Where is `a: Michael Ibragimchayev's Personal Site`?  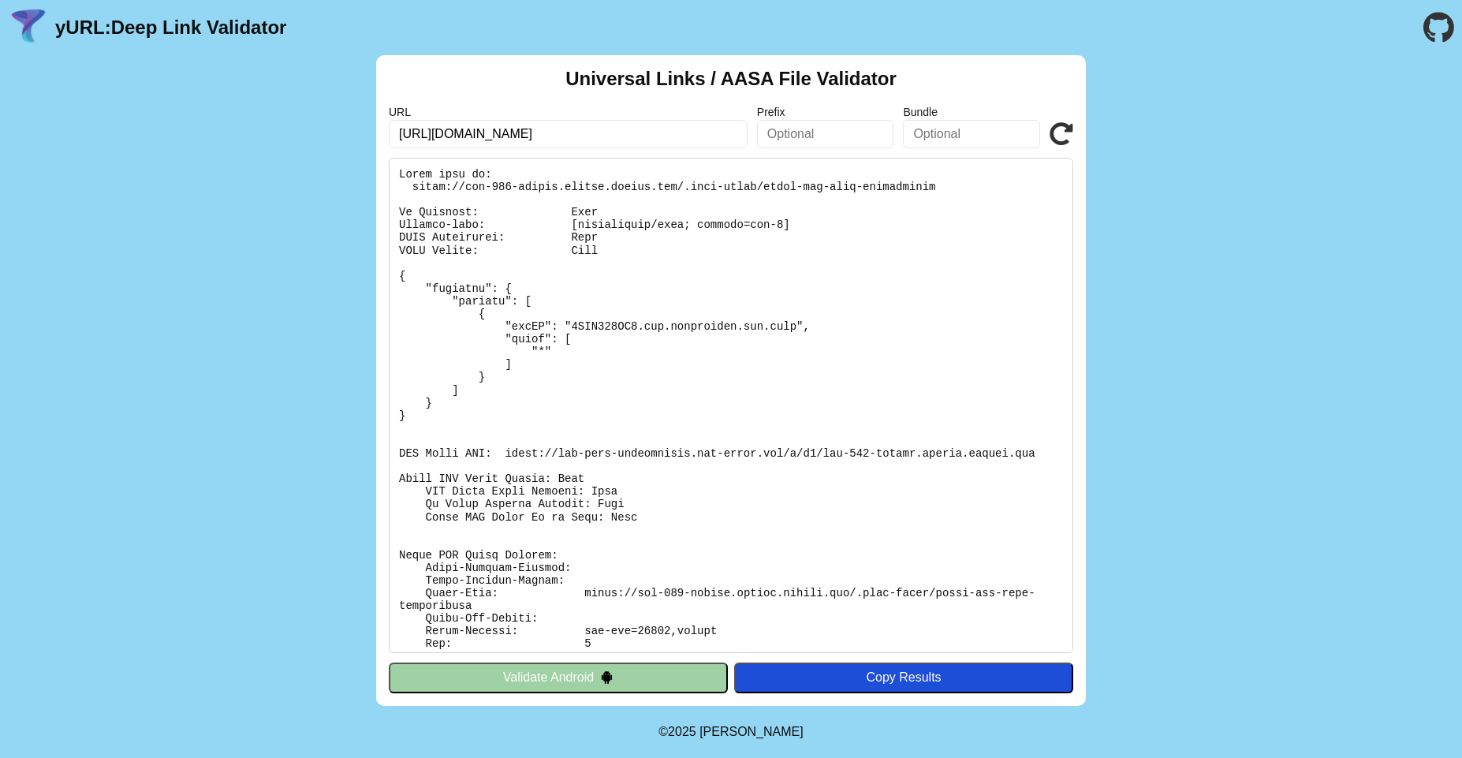 a: Michael Ibragimchayev's Personal Site is located at coordinates (751, 731).